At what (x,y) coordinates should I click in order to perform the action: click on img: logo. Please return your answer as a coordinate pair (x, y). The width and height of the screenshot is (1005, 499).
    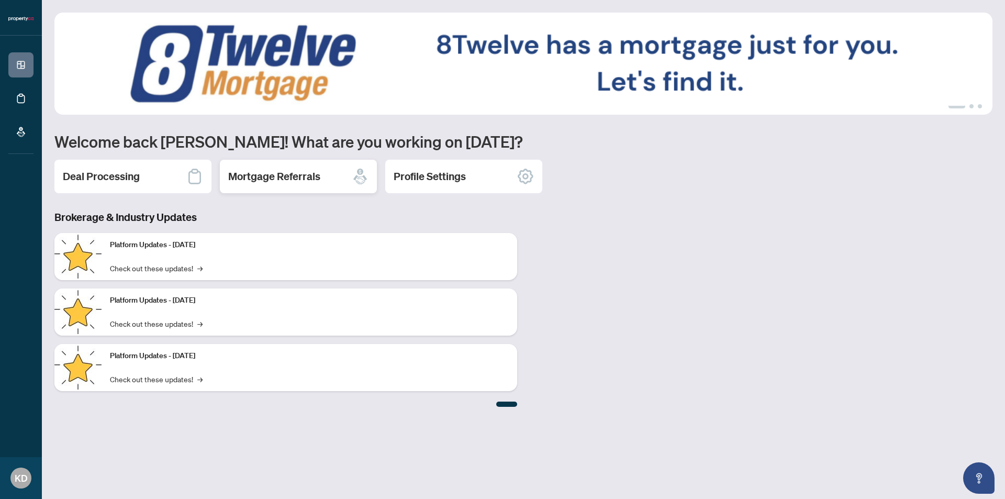
    Looking at the image, I should click on (21, 19).